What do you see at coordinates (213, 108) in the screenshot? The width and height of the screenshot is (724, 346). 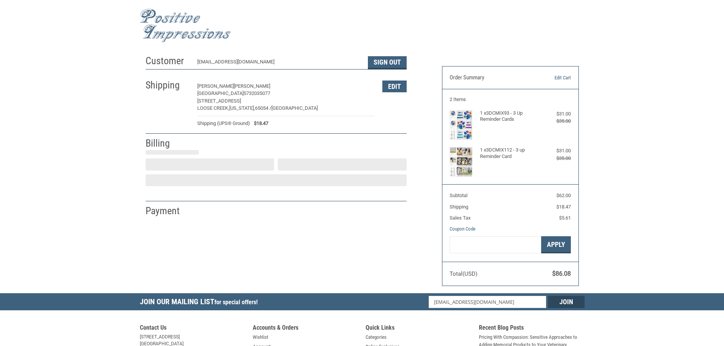 I see `span: LOOSE CREEK,` at bounding box center [213, 108].